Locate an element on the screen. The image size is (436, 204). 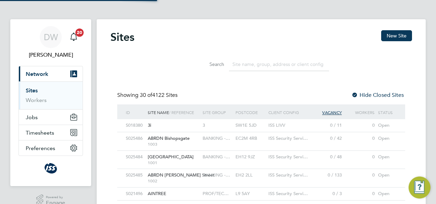
span: AINTREE is located at coordinates (157, 193).